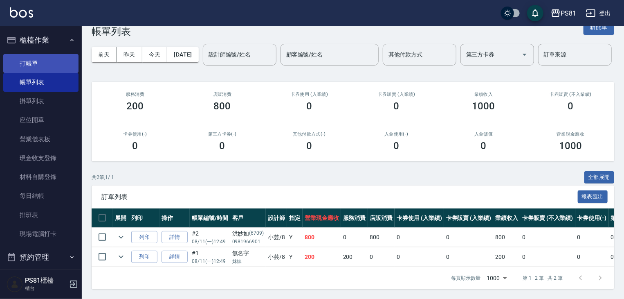  I want to click on div: 無名字, so click(248, 253).